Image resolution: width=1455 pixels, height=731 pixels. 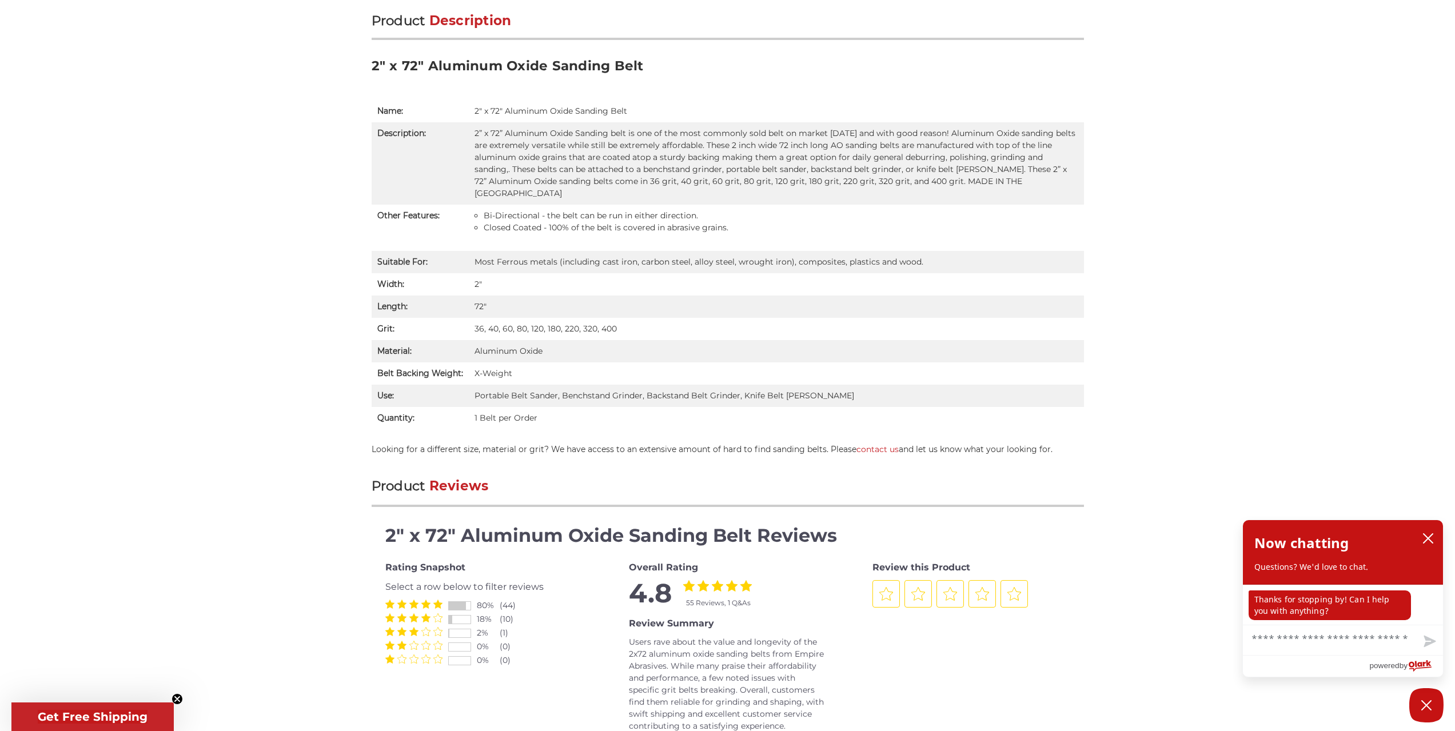 I want to click on li: Bi-Directional - the belt can be run in either direction., so click(x=781, y=216).